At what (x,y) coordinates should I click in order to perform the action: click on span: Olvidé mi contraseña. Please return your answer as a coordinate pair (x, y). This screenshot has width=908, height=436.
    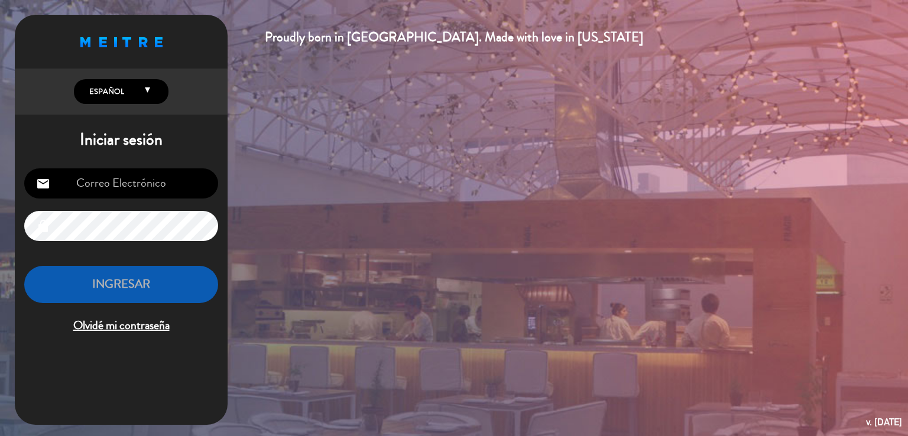
    Looking at the image, I should click on (121, 326).